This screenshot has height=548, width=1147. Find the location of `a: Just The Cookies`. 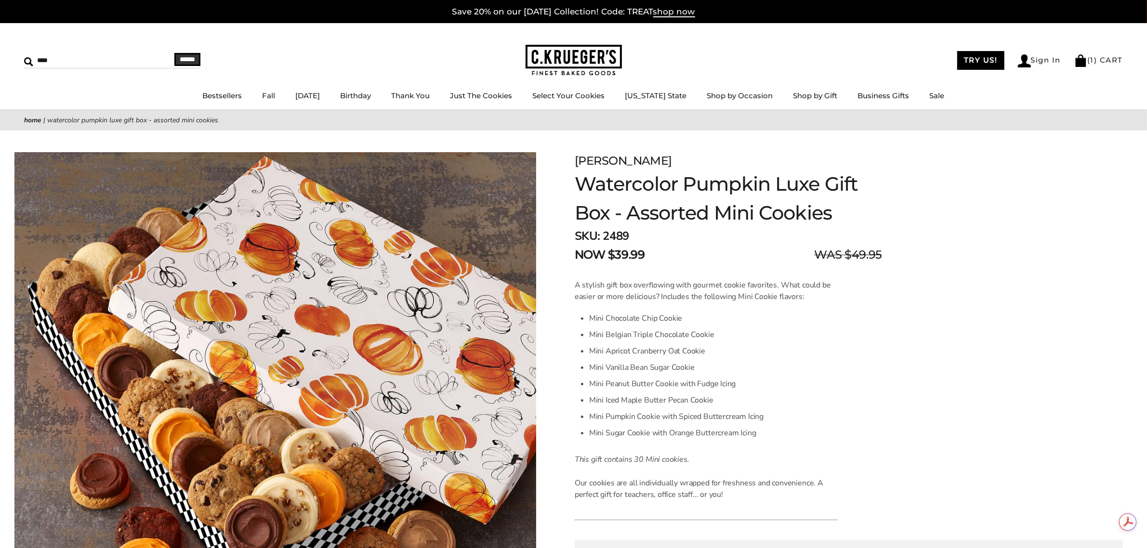

a: Just The Cookies is located at coordinates (481, 95).